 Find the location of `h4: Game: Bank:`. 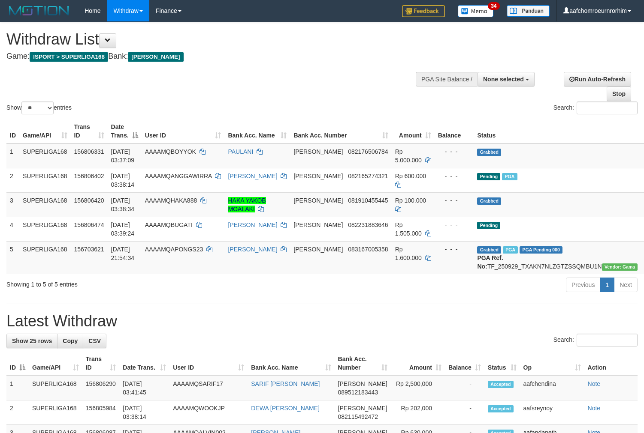

h4: Game: Bank: is located at coordinates (214, 57).